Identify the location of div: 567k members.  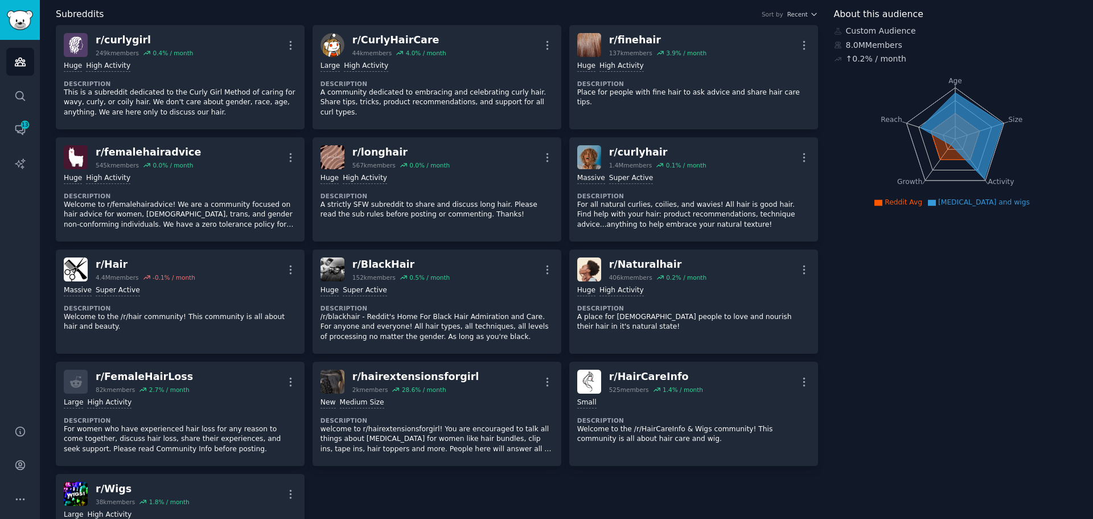
(374, 165).